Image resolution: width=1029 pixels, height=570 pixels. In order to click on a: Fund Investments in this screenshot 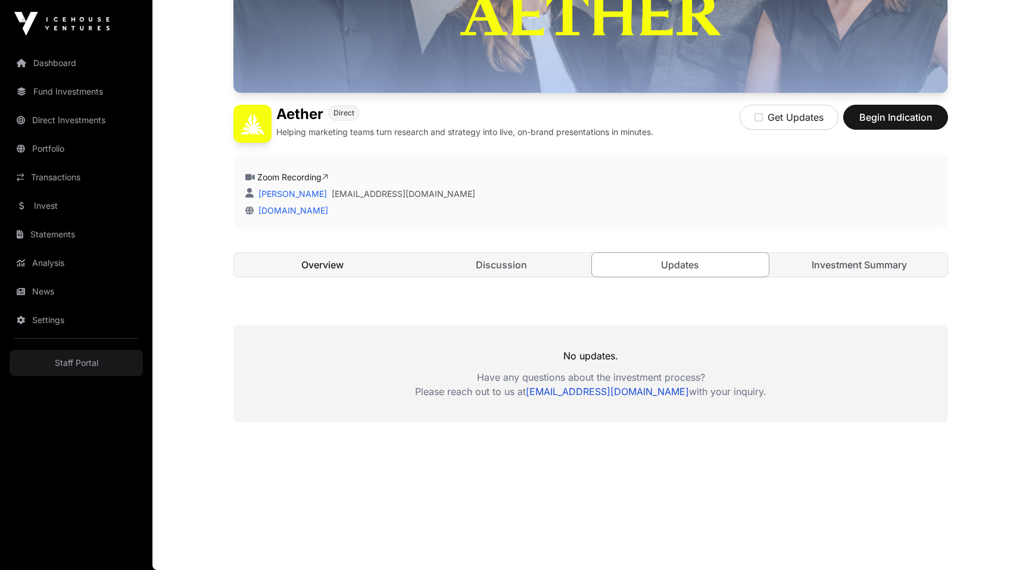, I will do `click(76, 92)`.